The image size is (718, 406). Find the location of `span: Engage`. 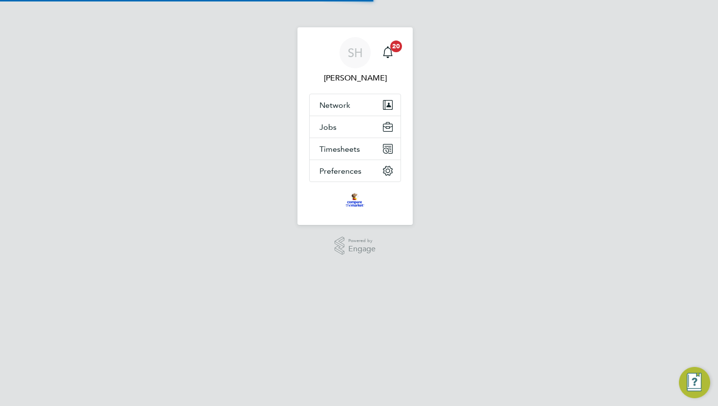

span: Engage is located at coordinates (362, 249).